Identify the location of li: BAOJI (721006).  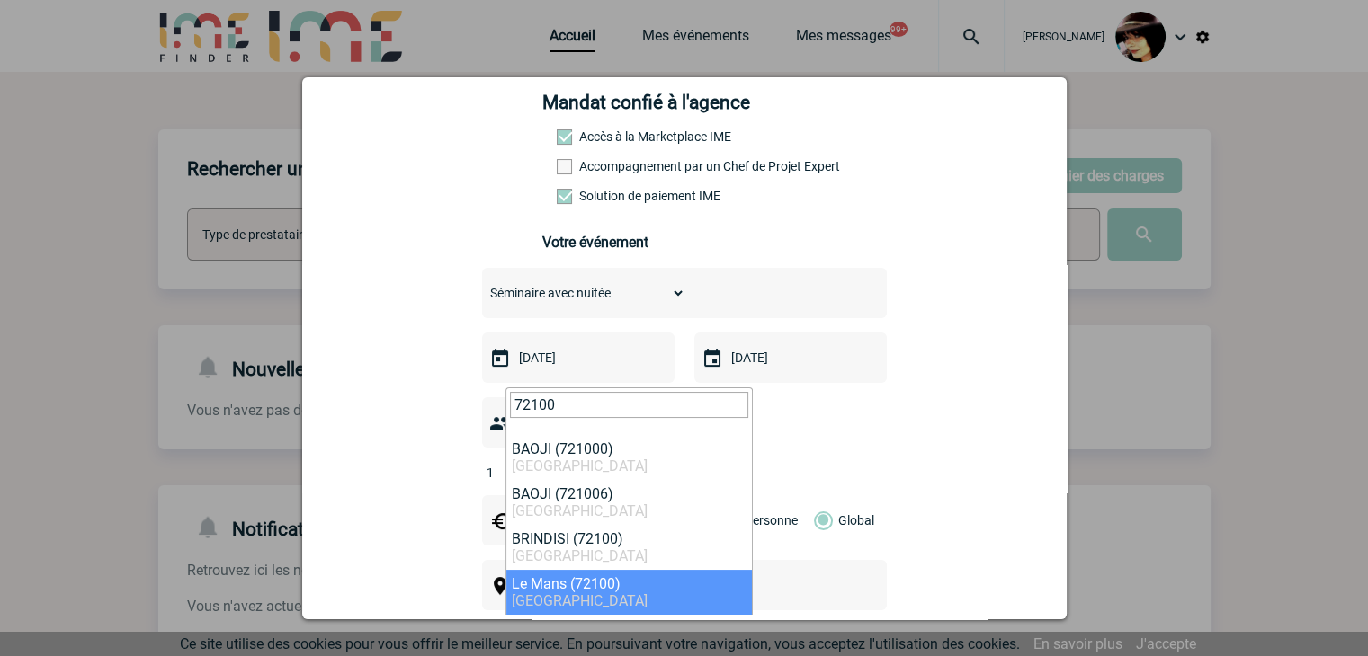
(629, 503).